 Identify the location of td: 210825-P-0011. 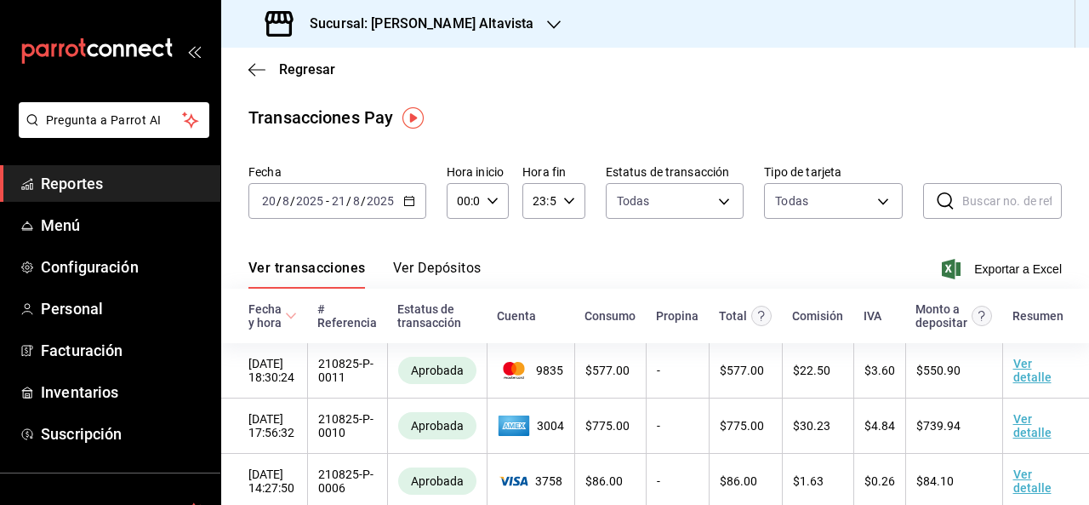
(347, 370).